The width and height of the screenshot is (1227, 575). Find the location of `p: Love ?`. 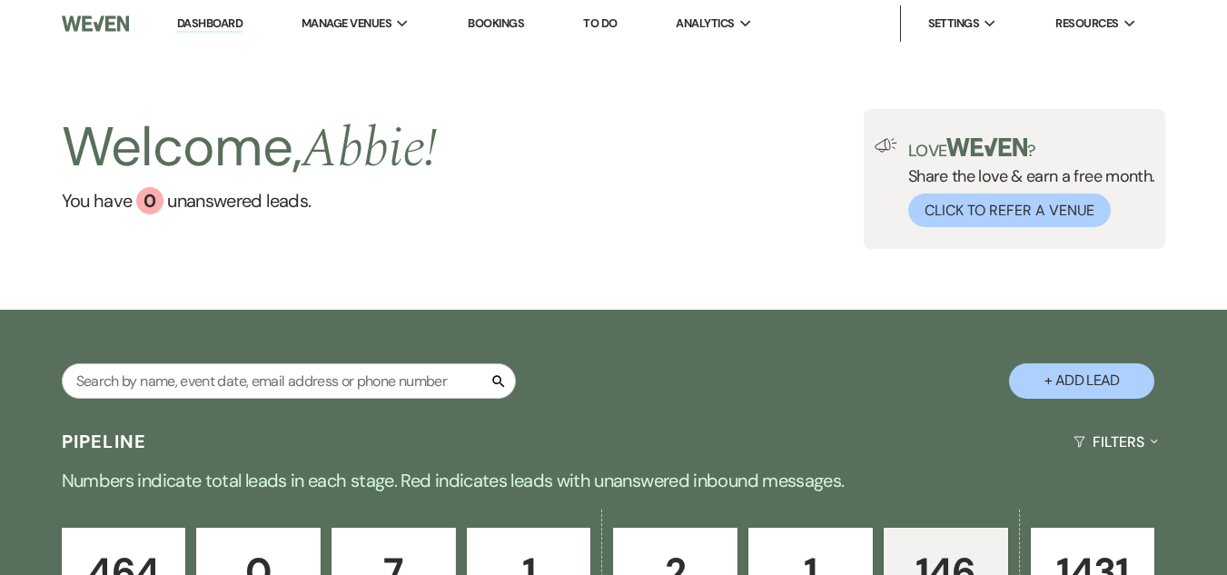

p: Love ? is located at coordinates (1032, 148).